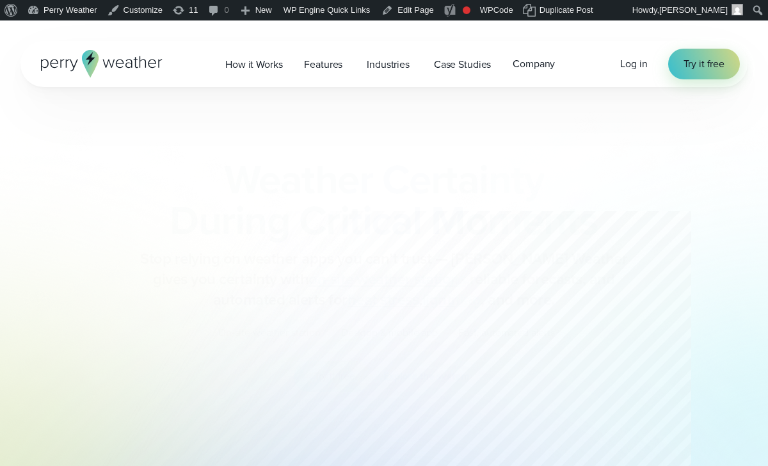 This screenshot has height=466, width=768. I want to click on a: Try it free, so click(704, 64).